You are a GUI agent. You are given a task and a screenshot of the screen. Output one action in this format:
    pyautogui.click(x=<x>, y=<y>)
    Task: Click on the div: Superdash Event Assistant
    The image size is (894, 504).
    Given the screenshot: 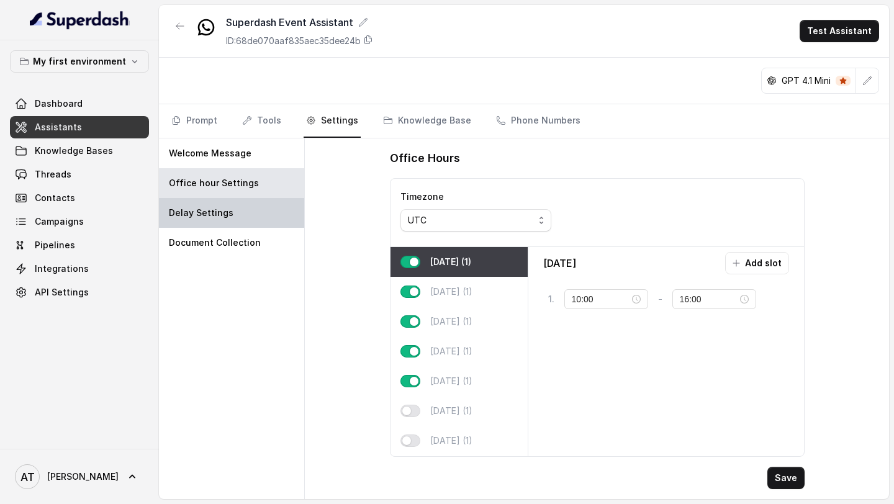 What is the action you would take?
    pyautogui.click(x=299, y=22)
    